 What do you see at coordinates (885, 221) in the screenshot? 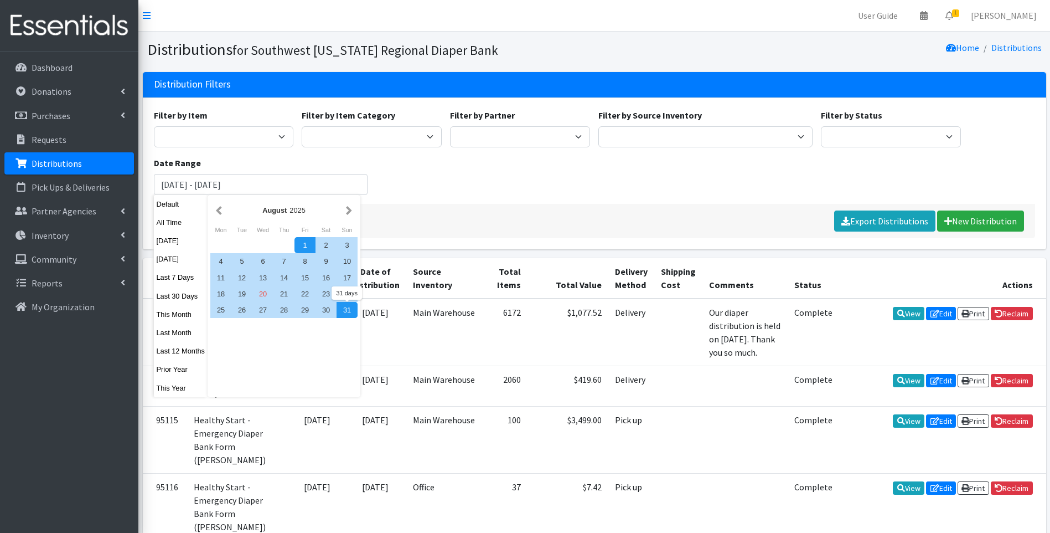
I see `a: Export Distributions` at bounding box center [885, 221].